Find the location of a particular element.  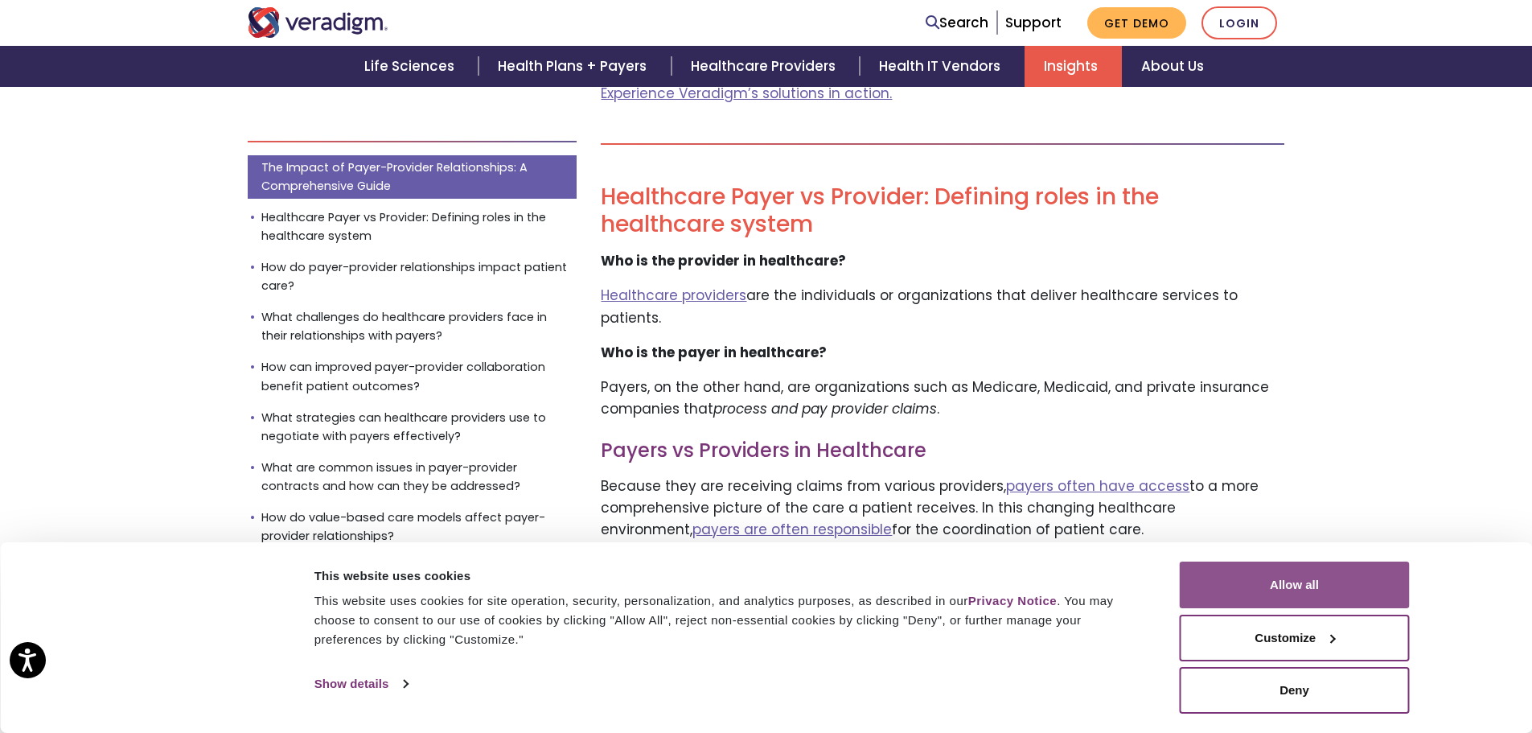

a: What are common issues in payer-provider contracts and how can they be addressed? is located at coordinates (413, 477).